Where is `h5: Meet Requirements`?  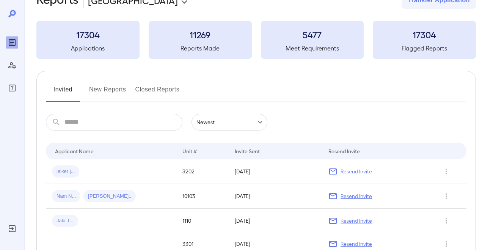
h5: Meet Requirements is located at coordinates (313, 48).